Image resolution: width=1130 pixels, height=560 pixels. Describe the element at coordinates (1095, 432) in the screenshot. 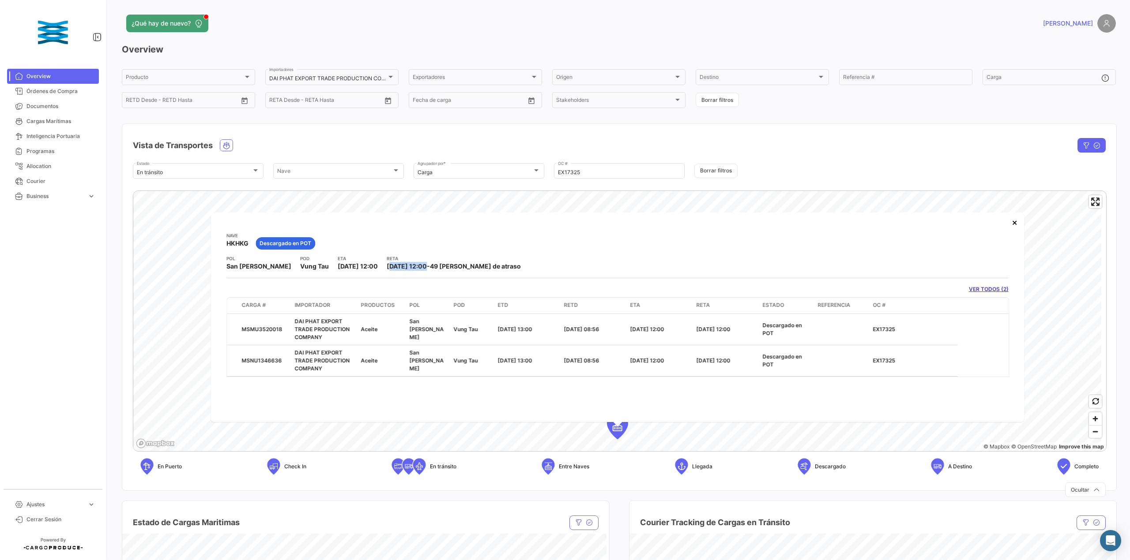

I see `button: Zoom out` at that location.